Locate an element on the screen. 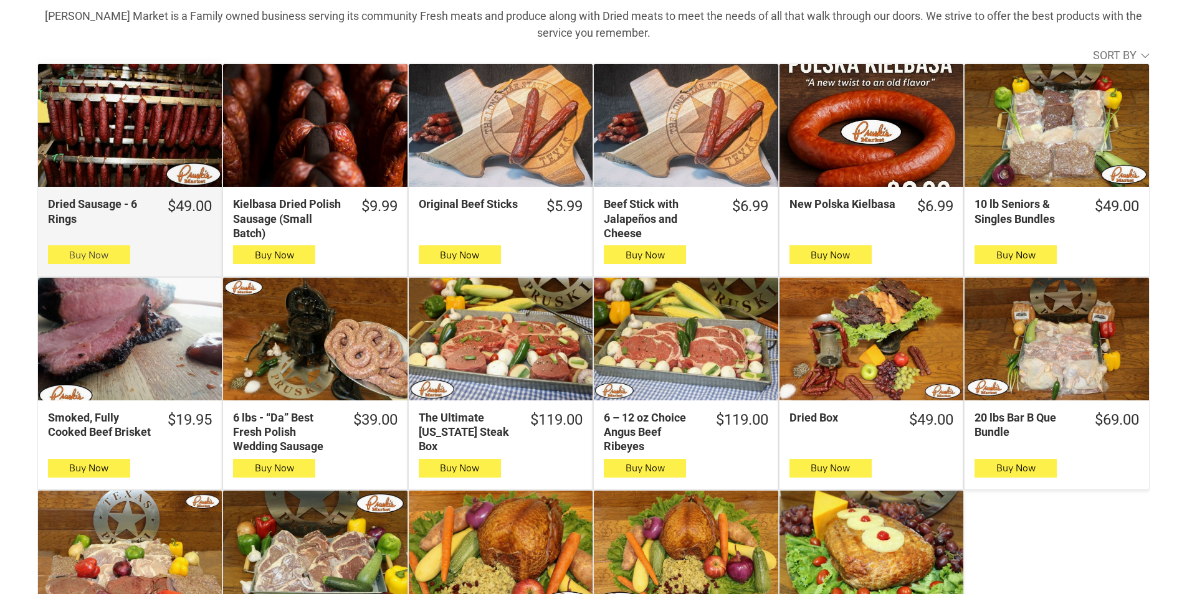  a: $5.99Original Beef Sticks is located at coordinates (500, 206).